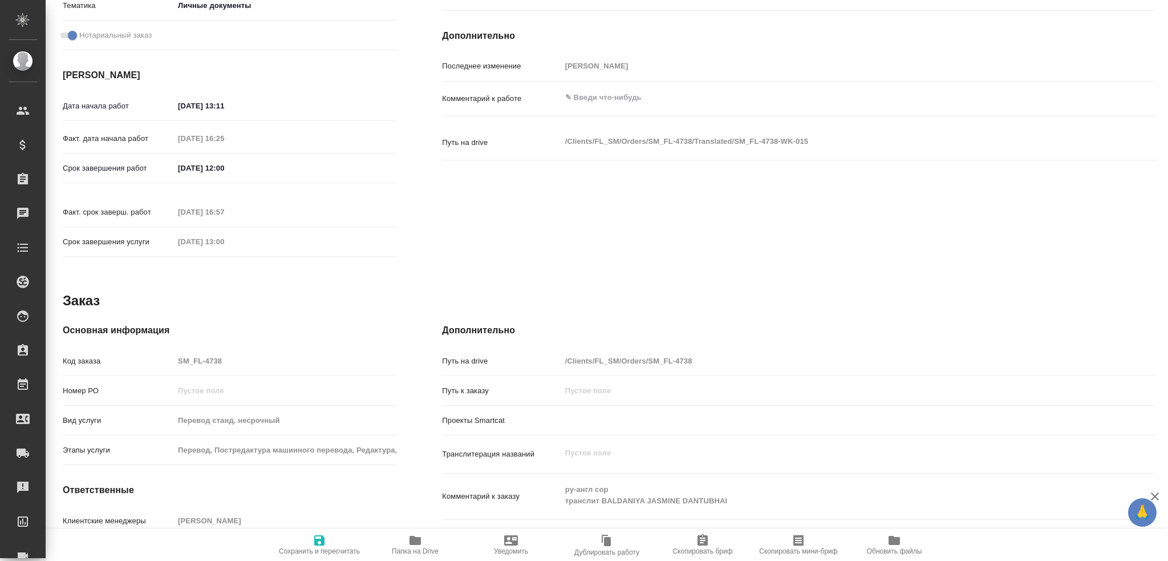  What do you see at coordinates (118, 391) in the screenshot?
I see `p: Номер РО` at bounding box center [118, 391].